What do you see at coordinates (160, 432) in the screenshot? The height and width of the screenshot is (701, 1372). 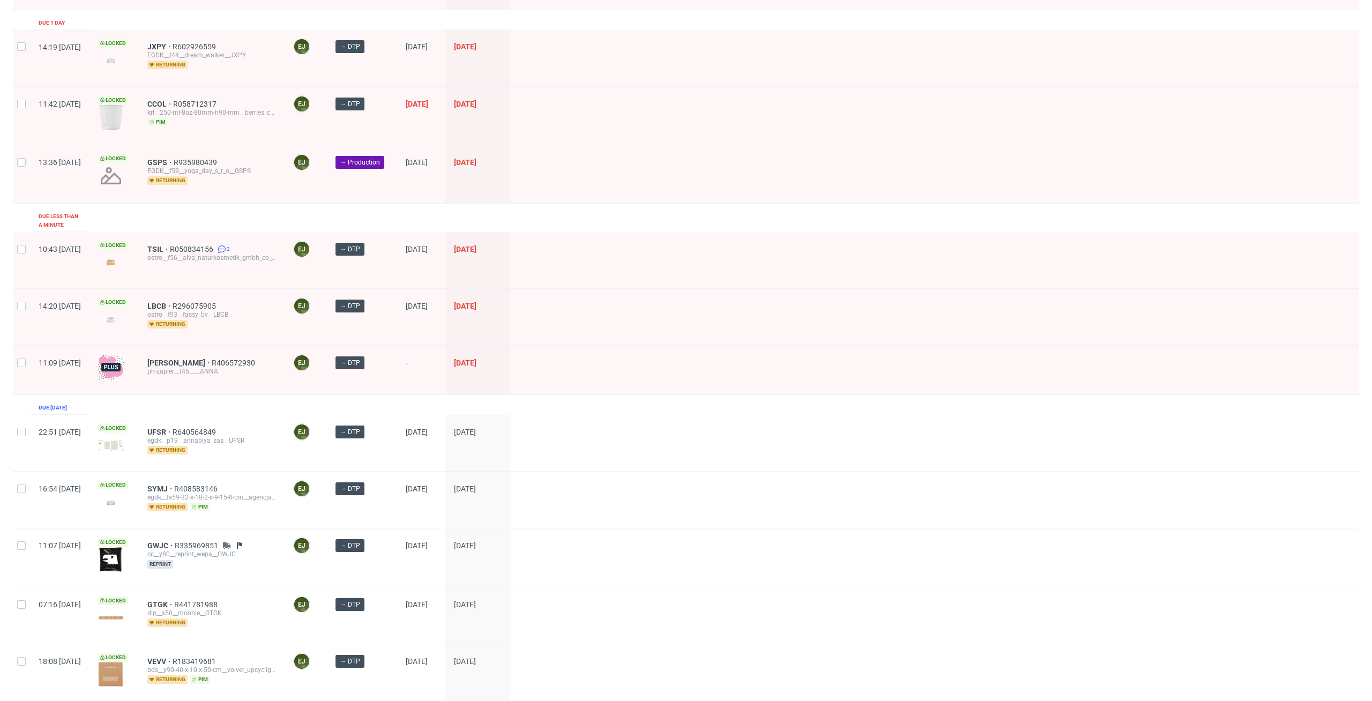 I see `a: UFSR` at bounding box center [160, 432].